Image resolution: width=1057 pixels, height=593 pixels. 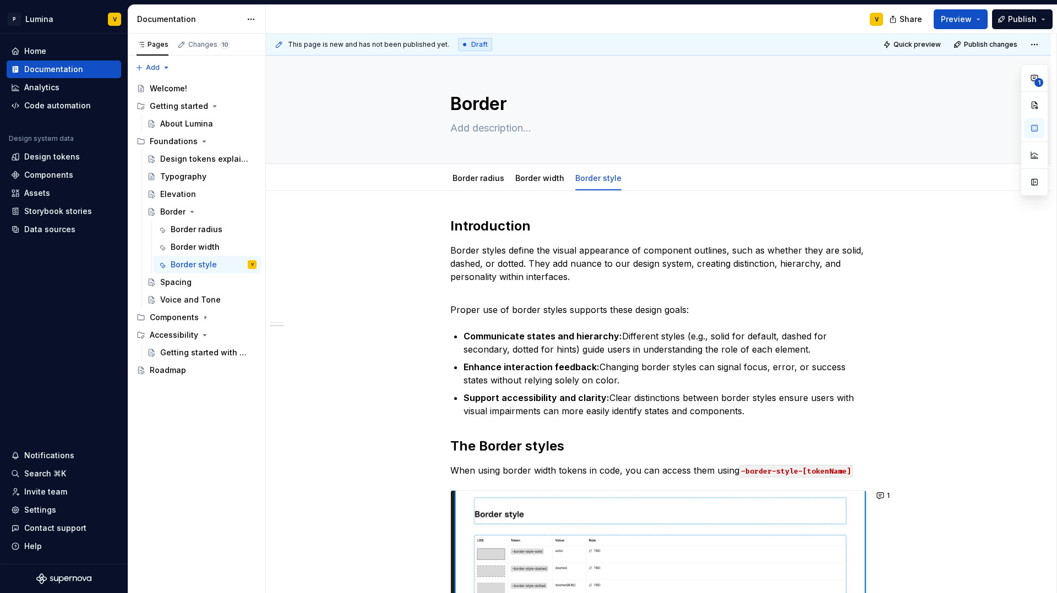 I want to click on span: 1, so click(x=888, y=496).